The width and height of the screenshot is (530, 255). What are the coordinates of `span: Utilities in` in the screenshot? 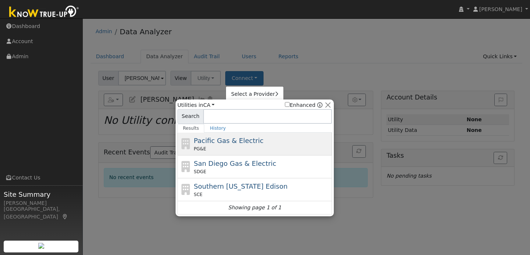 It's located at (196, 105).